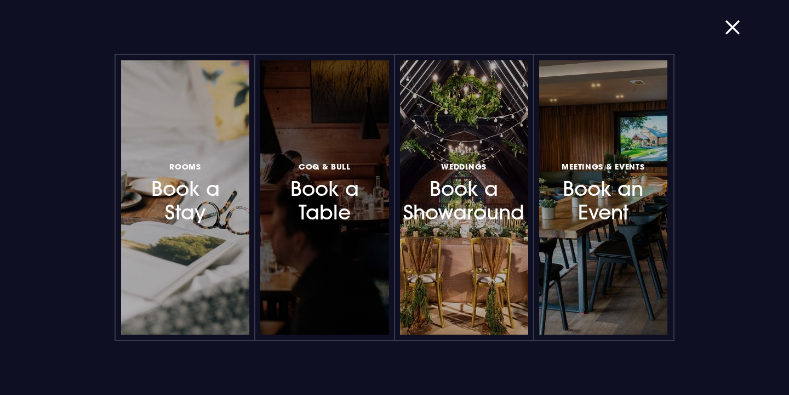  Describe the element at coordinates (325, 191) in the screenshot. I see `h3: Book a Table` at that location.